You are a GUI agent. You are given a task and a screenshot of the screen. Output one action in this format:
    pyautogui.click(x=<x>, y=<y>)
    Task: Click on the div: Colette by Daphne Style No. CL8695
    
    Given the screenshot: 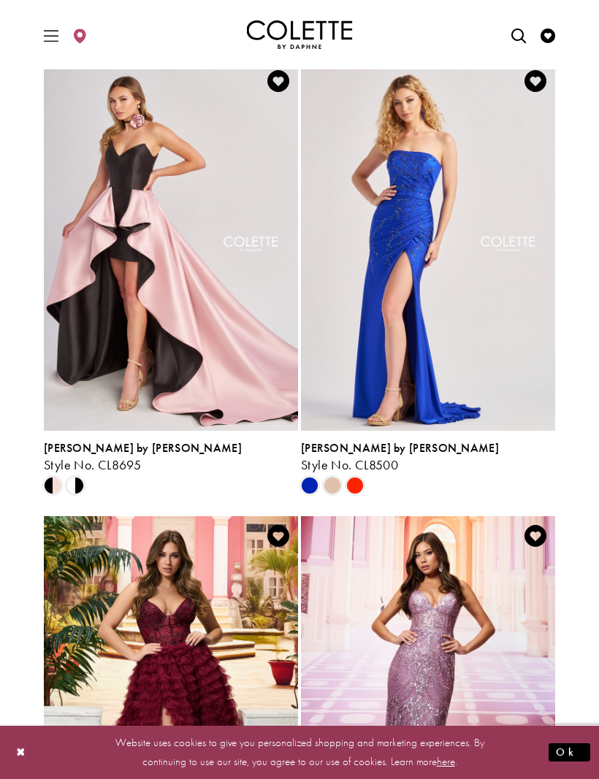 What is the action you would take?
    pyautogui.click(x=171, y=457)
    